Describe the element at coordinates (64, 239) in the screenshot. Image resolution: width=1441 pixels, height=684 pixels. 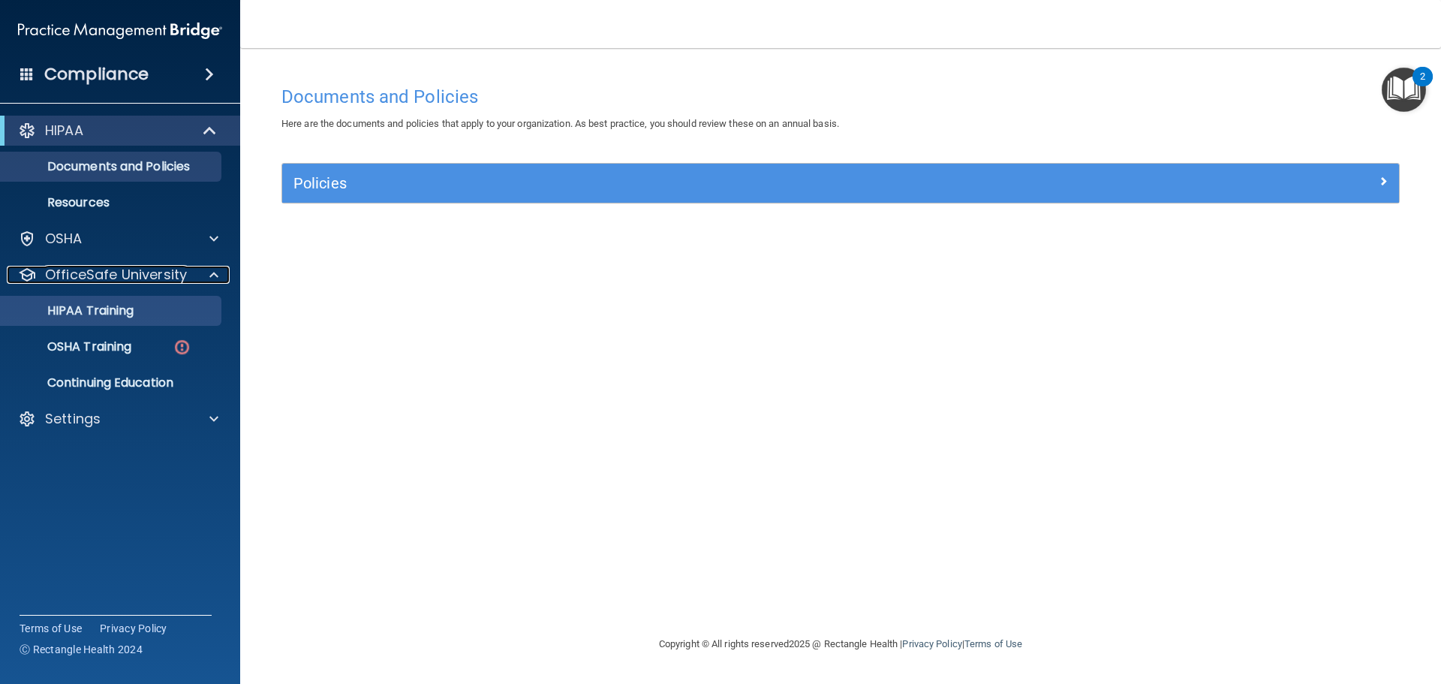
I see `p: OSHA` at that location.